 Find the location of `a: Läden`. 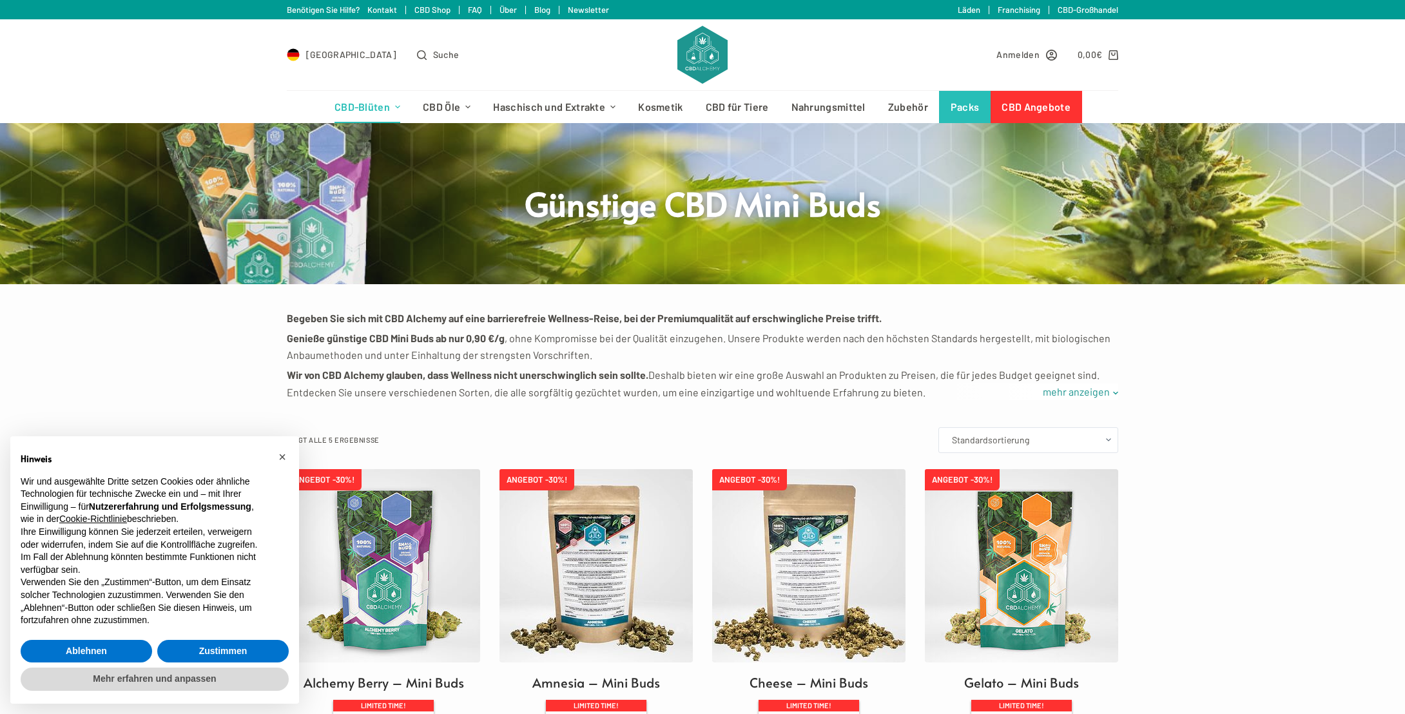

a: Läden is located at coordinates (969, 10).